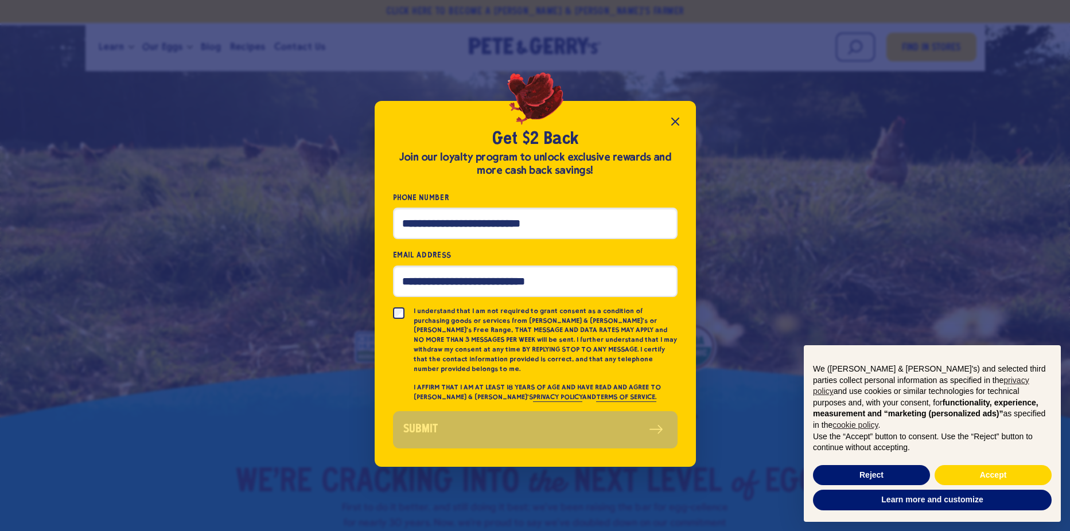 This screenshot has width=1070, height=531. I want to click on button: Submit, so click(535, 430).